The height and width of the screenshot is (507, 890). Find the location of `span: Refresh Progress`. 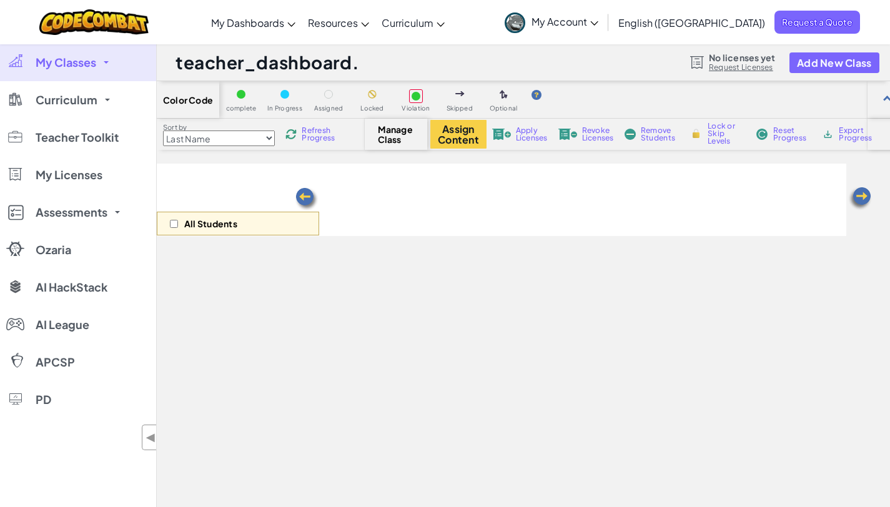

span: Refresh Progress is located at coordinates (321, 134).